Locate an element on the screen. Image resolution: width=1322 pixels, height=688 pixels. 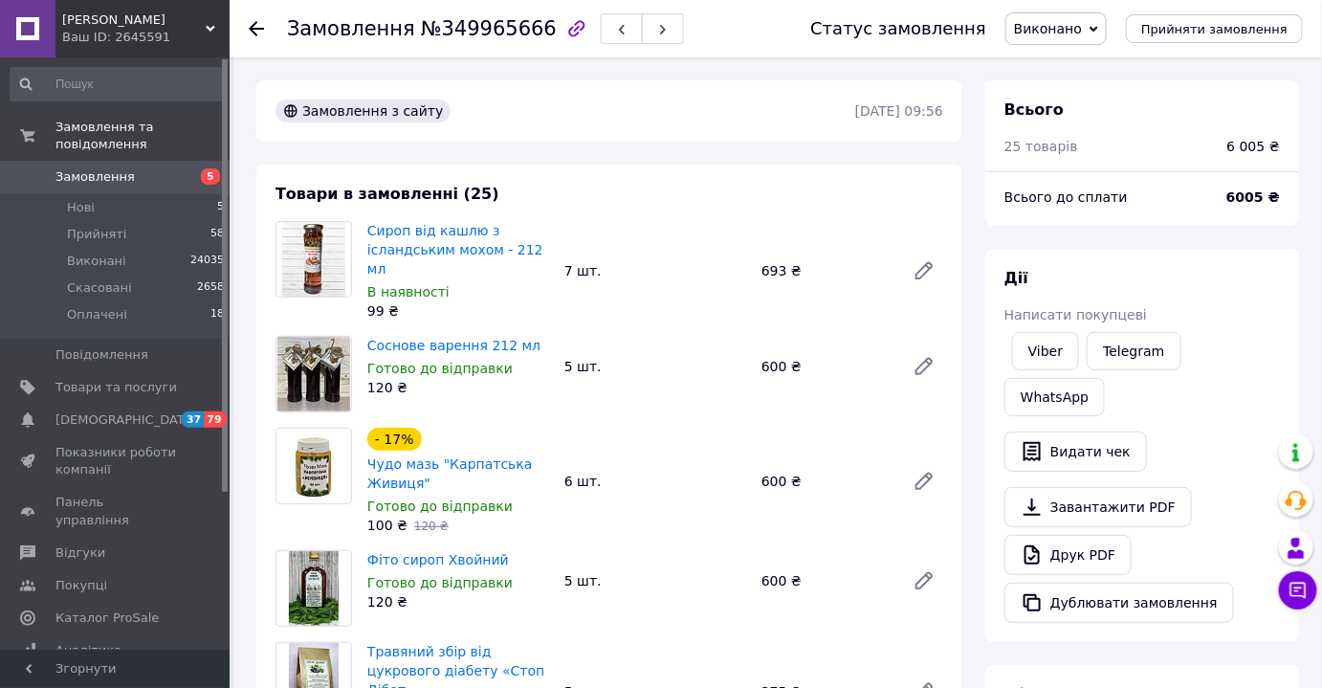
span: Панель управління is located at coordinates (116, 511).